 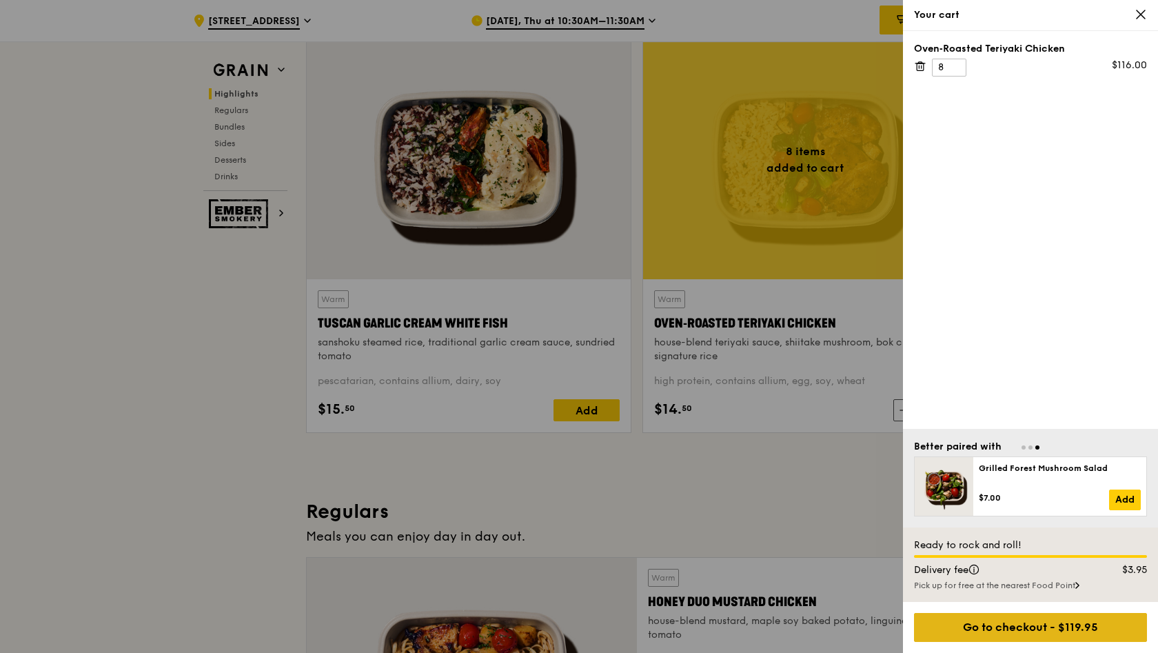 What do you see at coordinates (1044, 498) in the screenshot?
I see `div: $7.00` at bounding box center [1044, 498].